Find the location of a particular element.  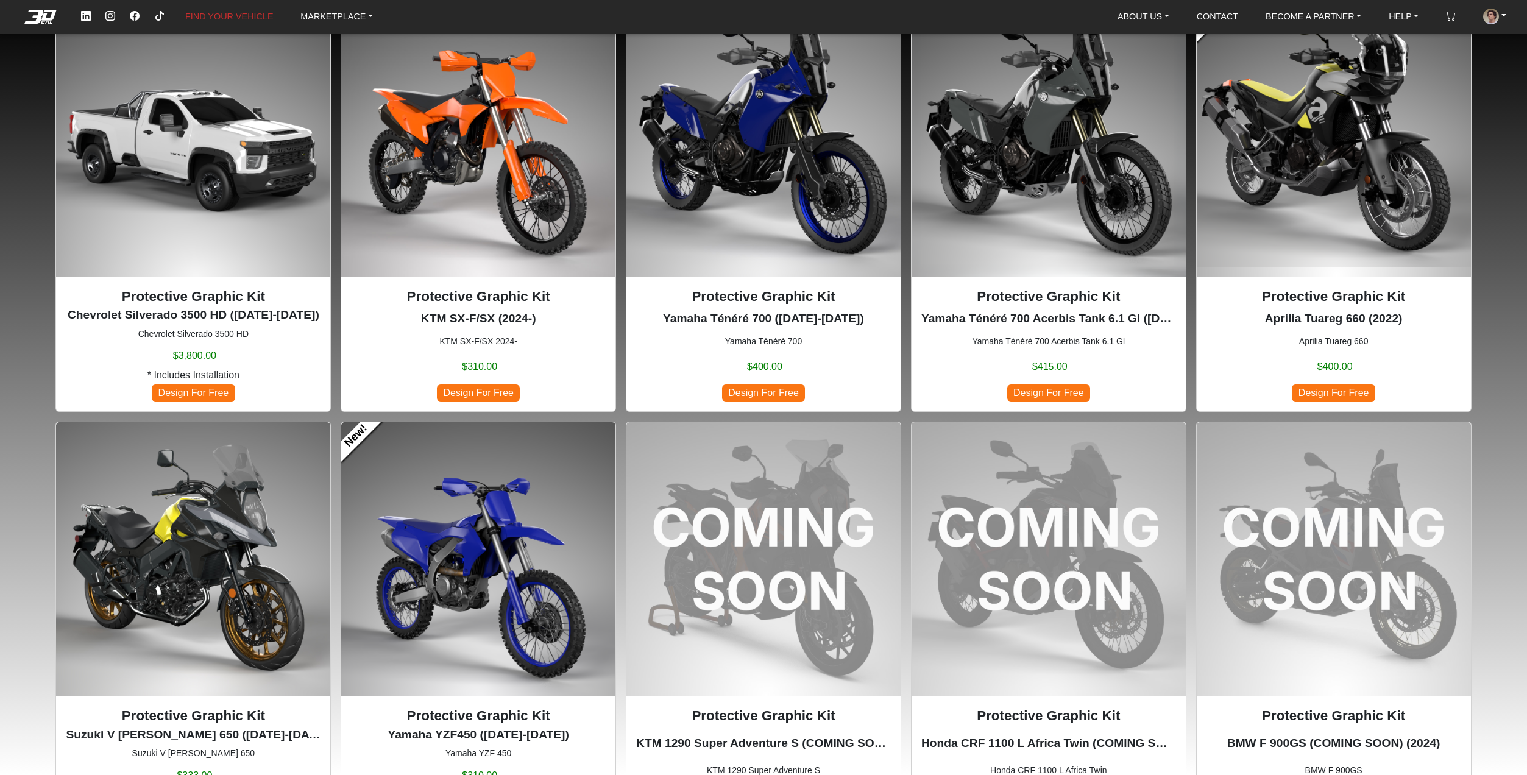

small: Yamaha Ténéré 700 Acerbis Tank 6.1 Gl is located at coordinates (1048, 341).